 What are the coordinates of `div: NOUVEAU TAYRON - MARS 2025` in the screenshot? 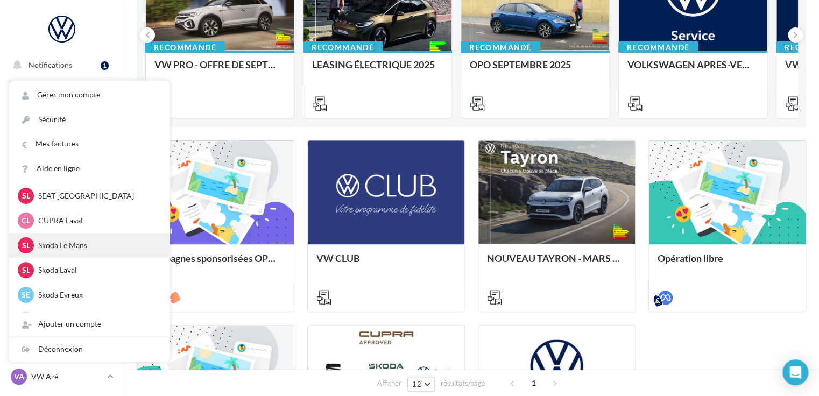 It's located at (556, 264).